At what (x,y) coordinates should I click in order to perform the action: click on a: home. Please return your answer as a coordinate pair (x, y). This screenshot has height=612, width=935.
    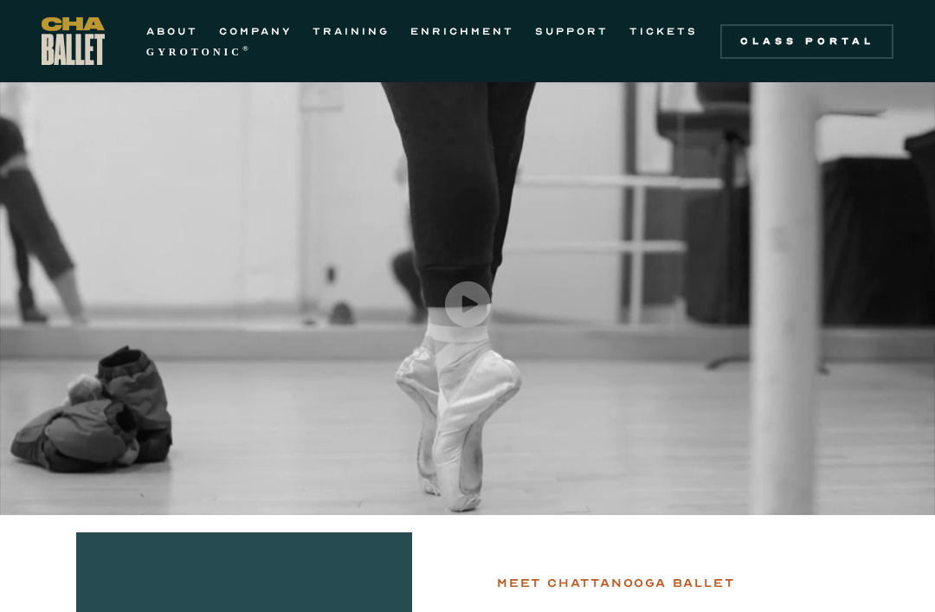
    Looking at the image, I should click on (73, 41).